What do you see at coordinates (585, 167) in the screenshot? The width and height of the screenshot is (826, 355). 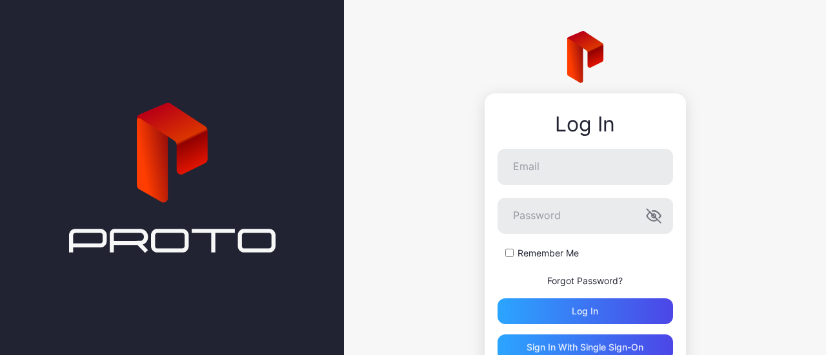 I see `input: Email` at bounding box center [585, 167].